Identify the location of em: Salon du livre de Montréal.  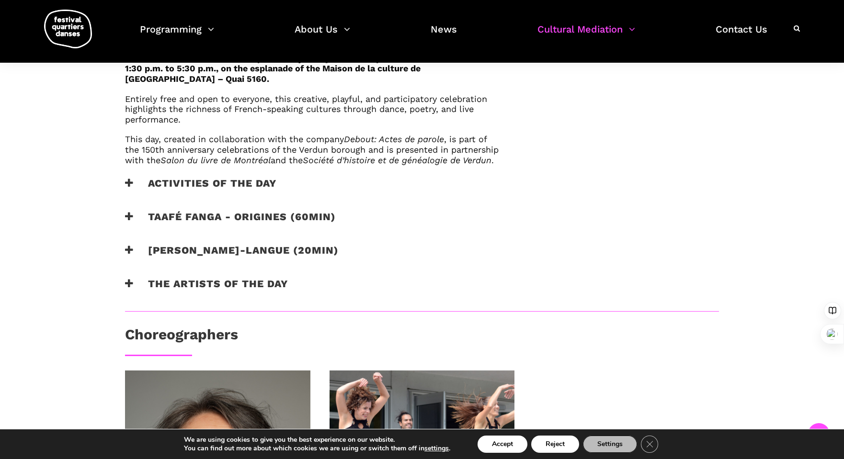
(216, 160).